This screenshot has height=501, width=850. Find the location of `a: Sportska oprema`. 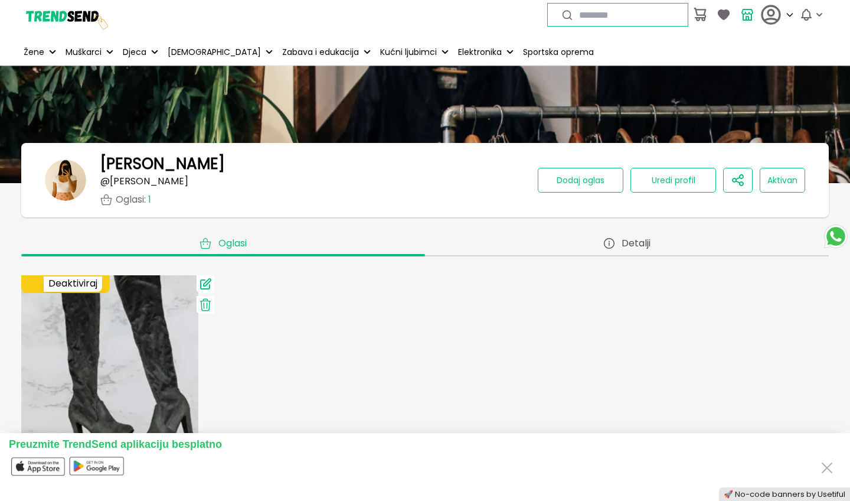

a: Sportska oprema is located at coordinates (559, 52).